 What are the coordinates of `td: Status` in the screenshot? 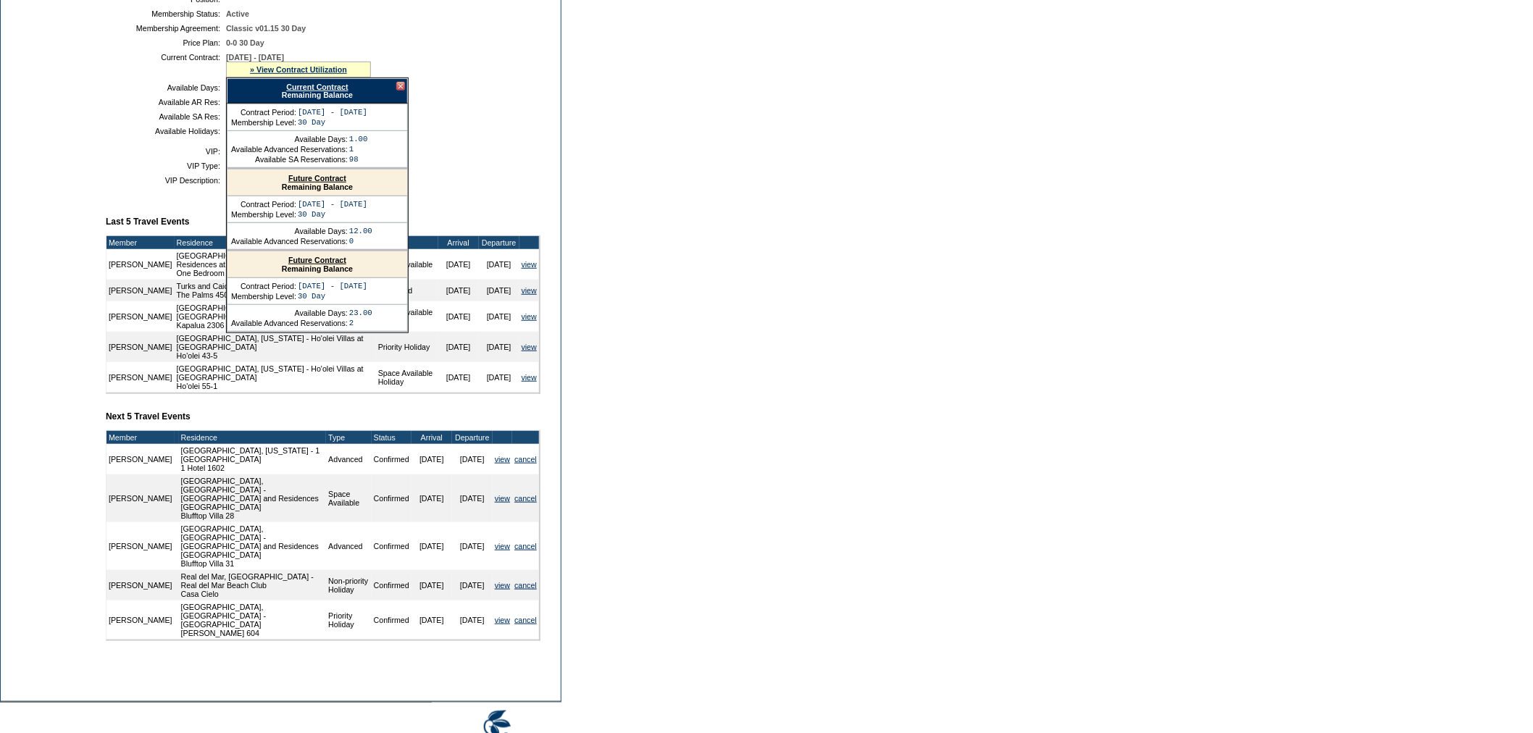 It's located at (391, 438).